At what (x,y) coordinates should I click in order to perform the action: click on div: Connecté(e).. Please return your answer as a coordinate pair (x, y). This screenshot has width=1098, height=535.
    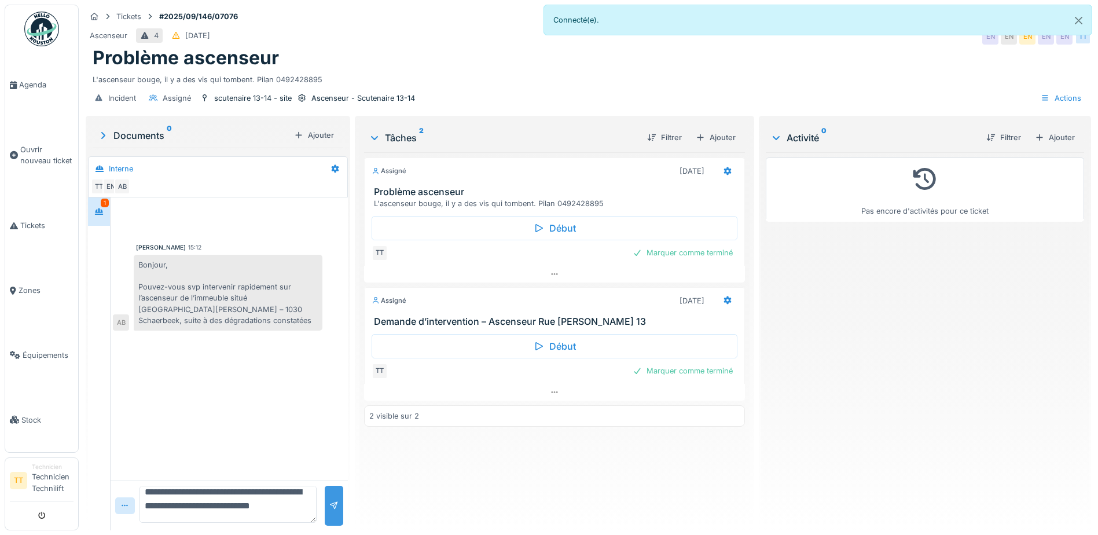
    Looking at the image, I should click on (818, 20).